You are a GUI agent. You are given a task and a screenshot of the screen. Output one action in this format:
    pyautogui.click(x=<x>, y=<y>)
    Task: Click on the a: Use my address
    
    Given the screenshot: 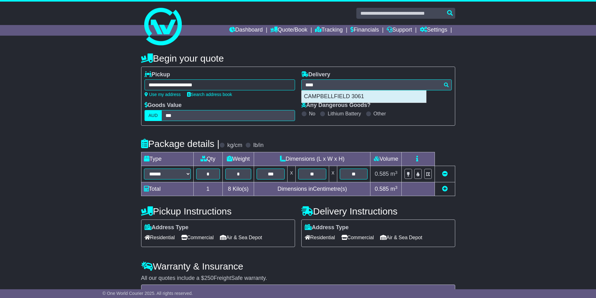 What is the action you would take?
    pyautogui.click(x=163, y=94)
    